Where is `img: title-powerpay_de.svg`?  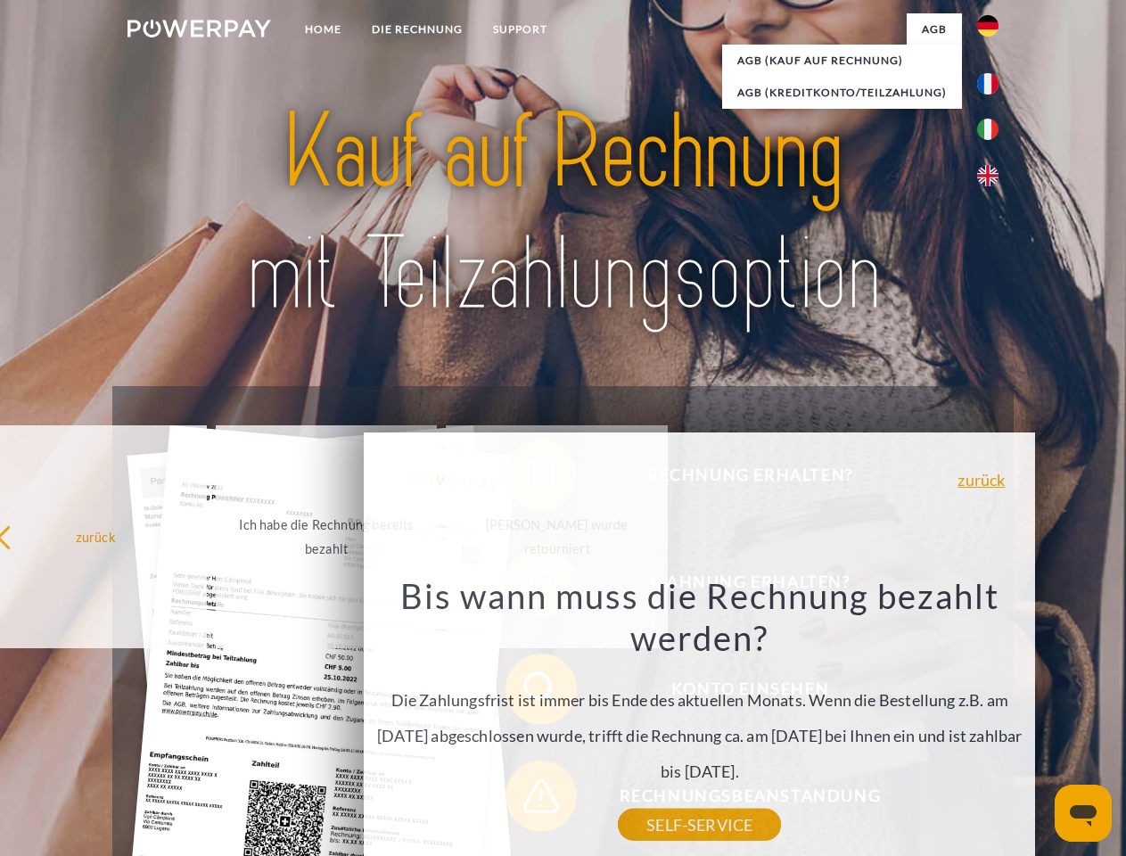 img: title-powerpay_de.svg is located at coordinates (563, 213).